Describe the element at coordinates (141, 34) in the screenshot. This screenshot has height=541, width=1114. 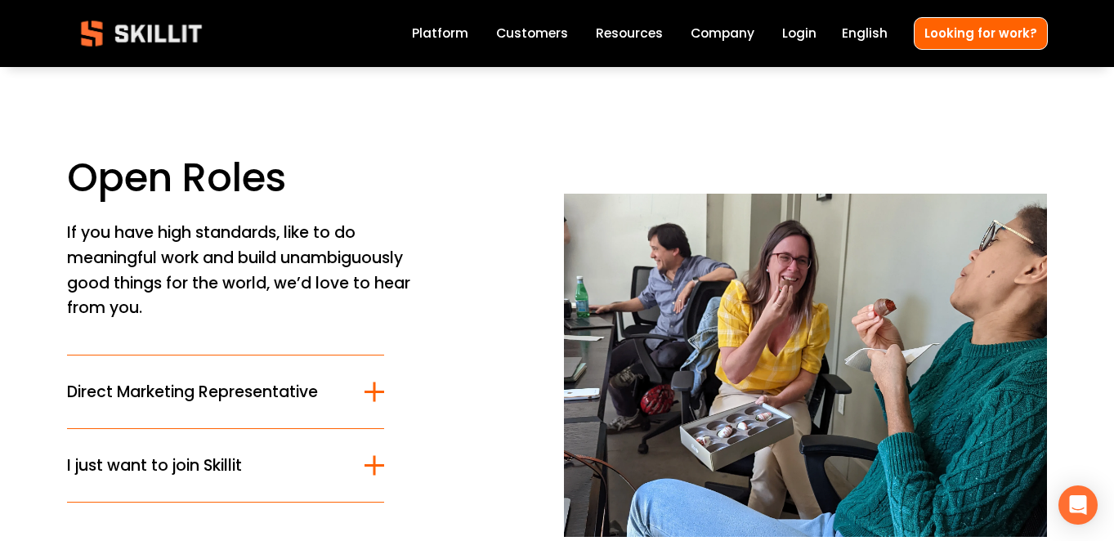
I see `a: Skillit` at that location.